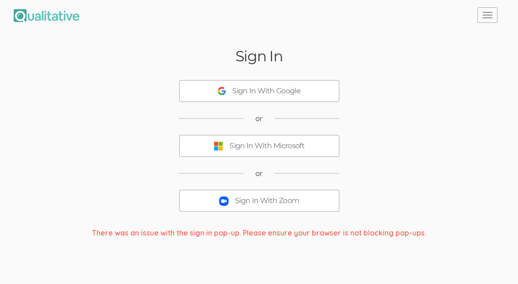 Image resolution: width=518 pixels, height=284 pixels. Describe the element at coordinates (222, 91) in the screenshot. I see `img: Sign In With Google` at that location.